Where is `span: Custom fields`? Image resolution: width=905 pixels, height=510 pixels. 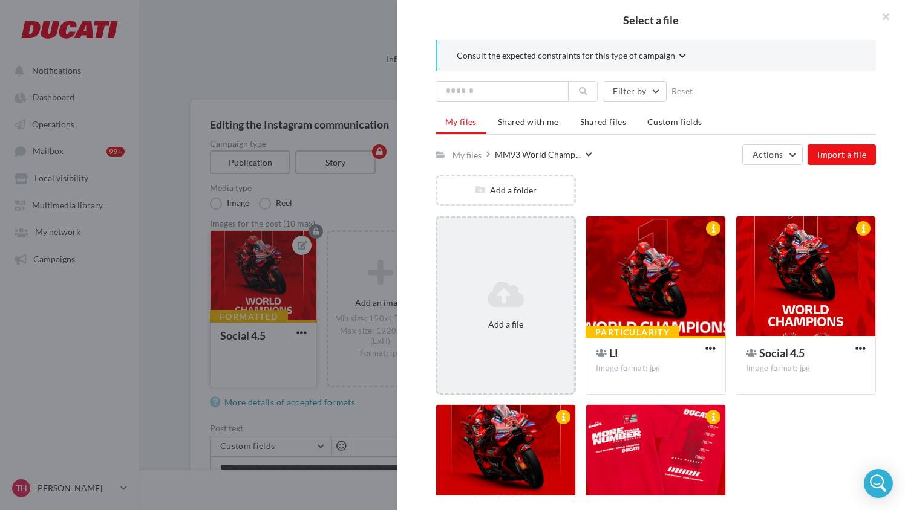 span: Custom fields is located at coordinates (674, 122).